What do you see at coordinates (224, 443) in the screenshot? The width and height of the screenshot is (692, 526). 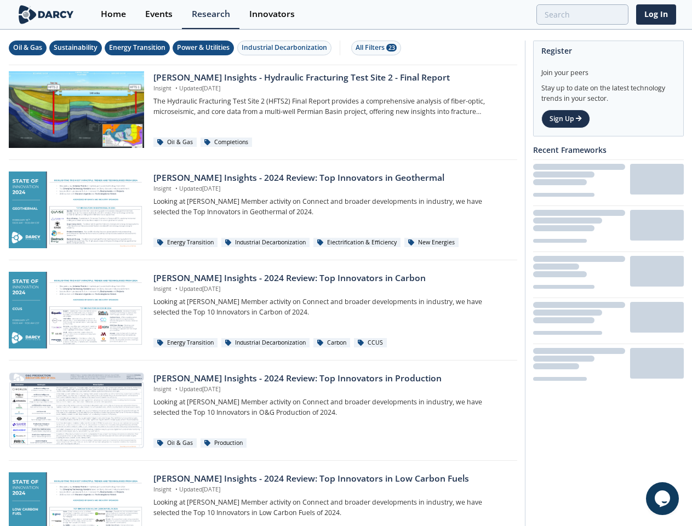 I see `div: Production` at bounding box center [224, 443].